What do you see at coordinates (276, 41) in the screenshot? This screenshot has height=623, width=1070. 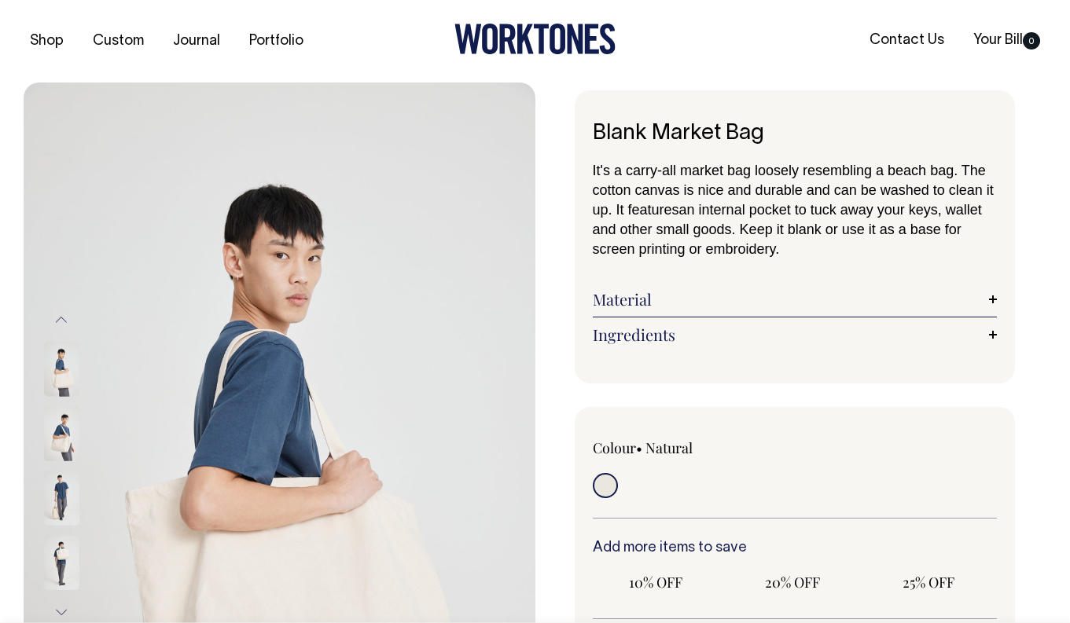 I see `a: Portfolio` at bounding box center [276, 41].